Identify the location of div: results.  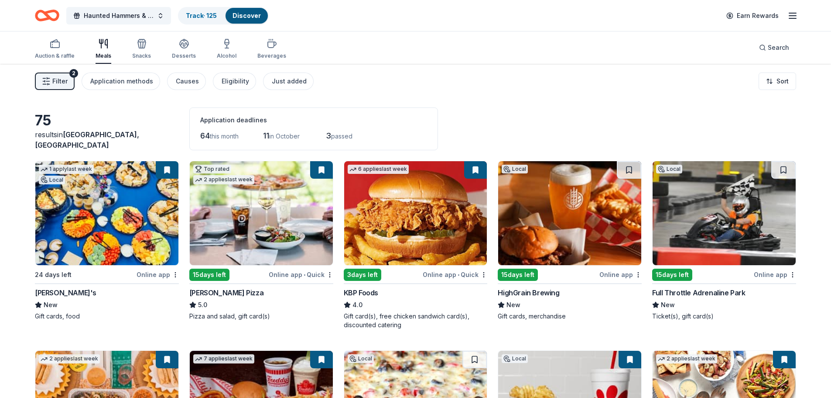
(107, 140).